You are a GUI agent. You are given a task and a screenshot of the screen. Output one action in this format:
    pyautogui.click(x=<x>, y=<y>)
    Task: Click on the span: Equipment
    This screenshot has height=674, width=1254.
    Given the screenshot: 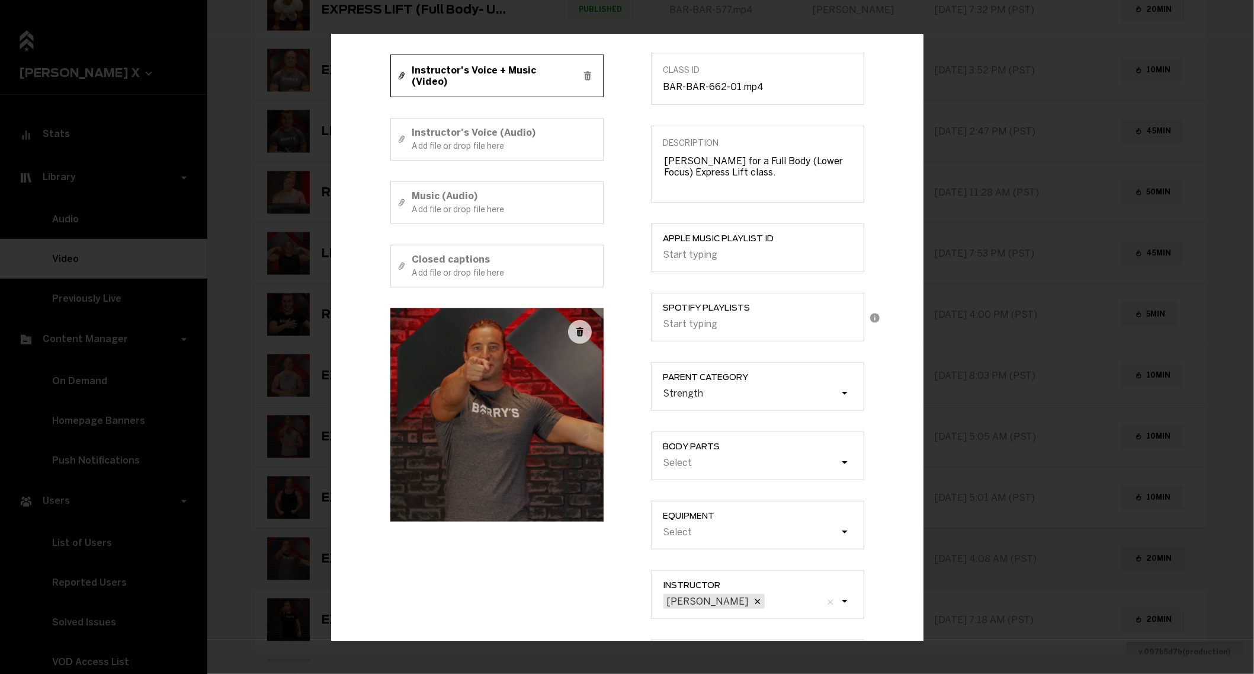 What is the action you would take?
    pyautogui.click(x=764, y=515)
    